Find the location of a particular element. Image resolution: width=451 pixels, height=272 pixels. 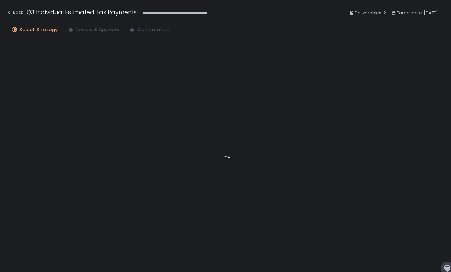

span: Review & Approve is located at coordinates (97, 29).